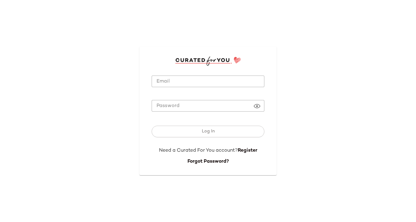  Describe the element at coordinates (198, 151) in the screenshot. I see `span: Need a Curated For You account?` at that location.